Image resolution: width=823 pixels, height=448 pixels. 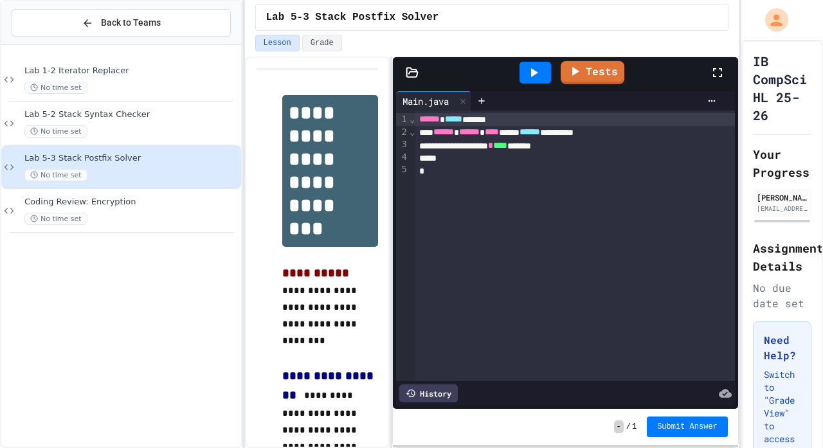 I want to click on div: 1, so click(x=403, y=120).